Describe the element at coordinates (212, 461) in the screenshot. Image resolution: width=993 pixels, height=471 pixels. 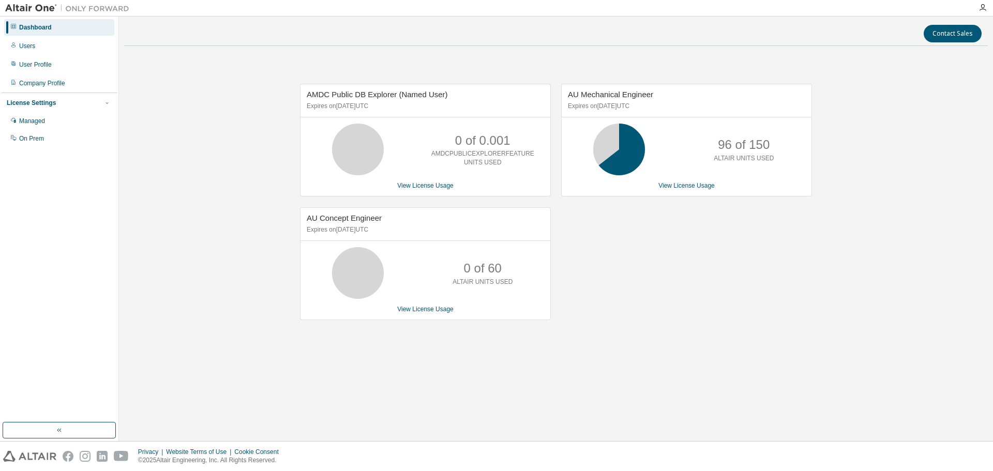
I see `p: © 2025 Altair Engineering, Inc. All Rights Reserved.` at that location.